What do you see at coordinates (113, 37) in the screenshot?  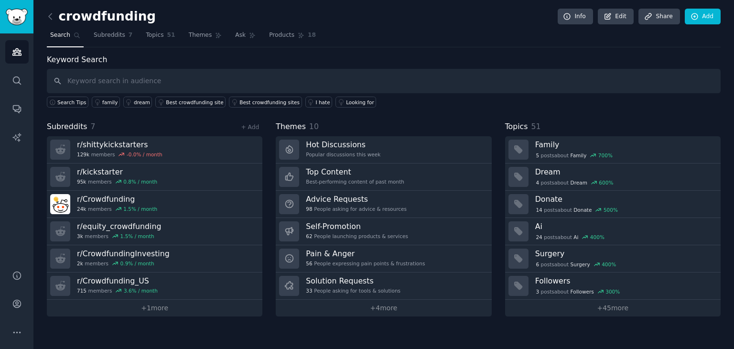 I see `a: Subreddits7` at bounding box center [113, 37].